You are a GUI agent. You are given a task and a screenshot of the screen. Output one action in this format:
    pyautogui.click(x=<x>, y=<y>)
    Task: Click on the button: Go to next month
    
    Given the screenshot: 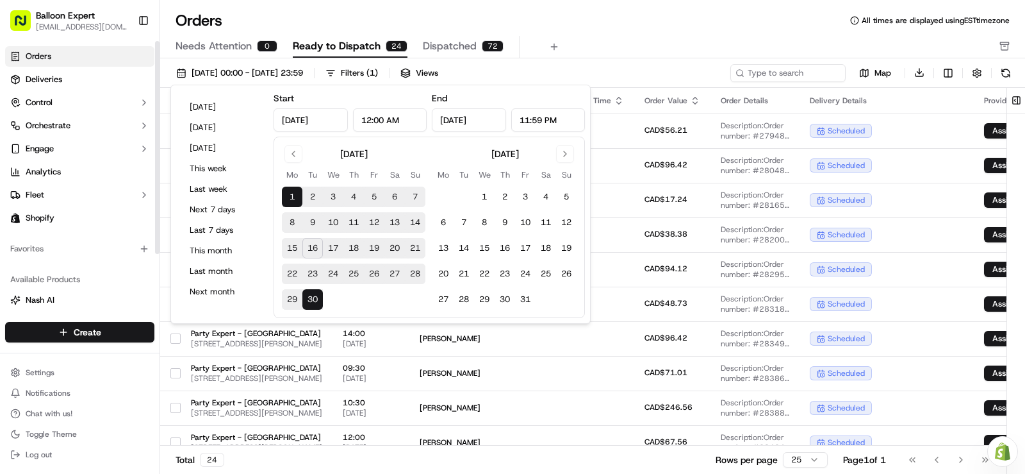 What is the action you would take?
    pyautogui.click(x=565, y=154)
    